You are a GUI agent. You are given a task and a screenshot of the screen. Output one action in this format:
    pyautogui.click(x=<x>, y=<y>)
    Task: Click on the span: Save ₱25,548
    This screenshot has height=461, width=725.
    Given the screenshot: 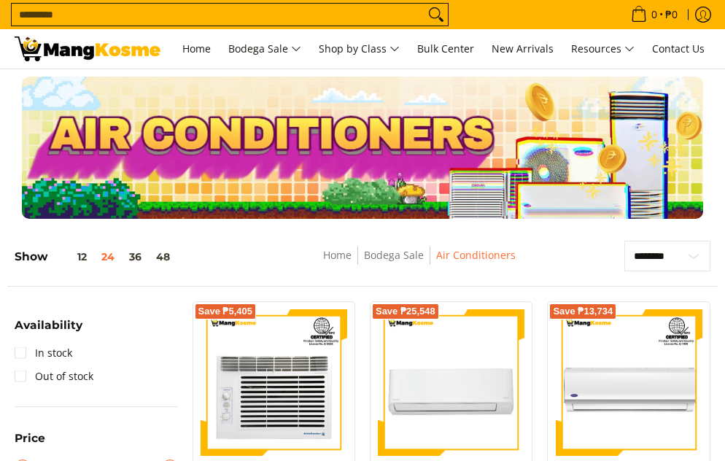 What is the action you would take?
    pyautogui.click(x=406, y=312)
    